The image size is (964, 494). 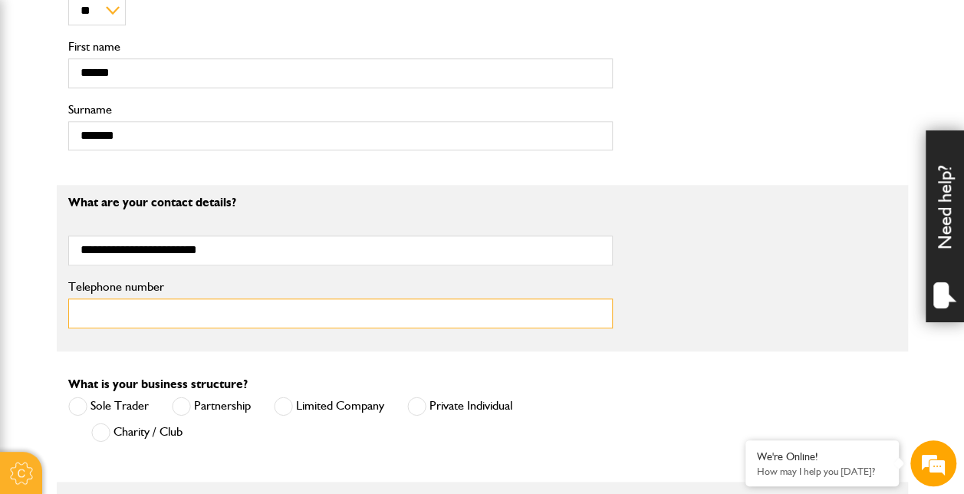 I want to click on div: We're Online!, so click(x=822, y=456).